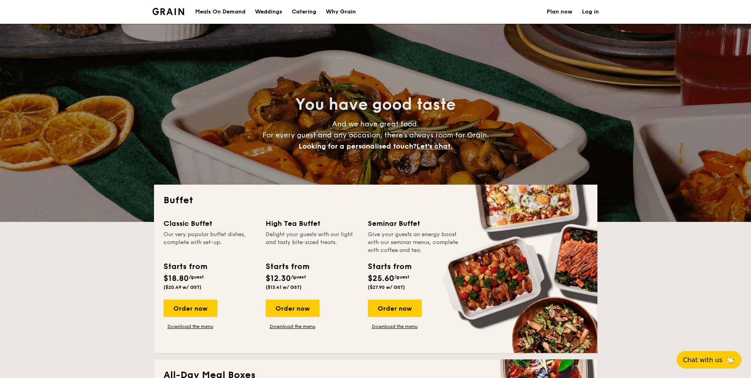 This screenshot has height=378, width=751. Describe the element at coordinates (414, 242) in the screenshot. I see `div: Give your guests an energy boost with our seminar menus, complete with coffee and tea.` at that location.